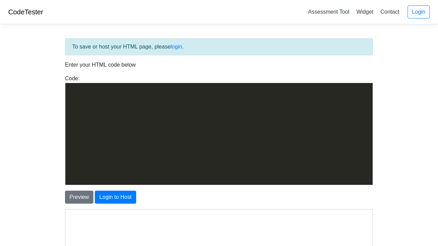  I want to click on button: Login to Host, so click(115, 197).